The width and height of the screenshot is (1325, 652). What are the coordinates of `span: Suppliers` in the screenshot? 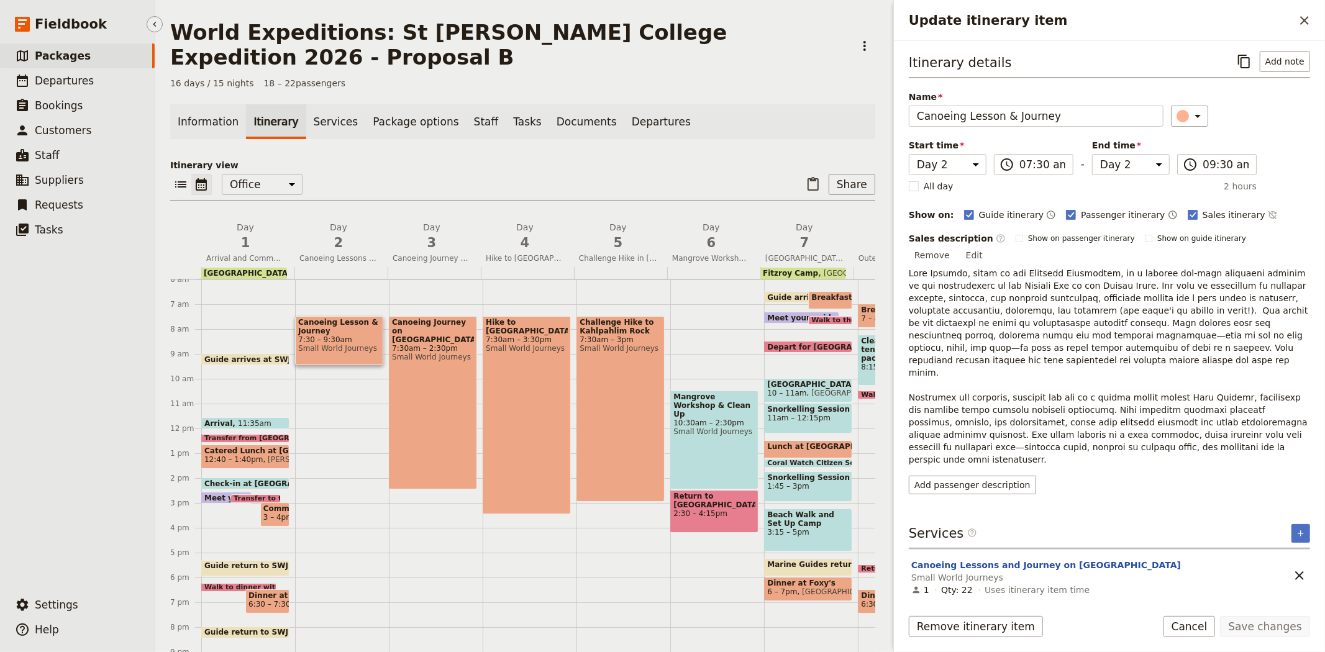 It's located at (59, 180).